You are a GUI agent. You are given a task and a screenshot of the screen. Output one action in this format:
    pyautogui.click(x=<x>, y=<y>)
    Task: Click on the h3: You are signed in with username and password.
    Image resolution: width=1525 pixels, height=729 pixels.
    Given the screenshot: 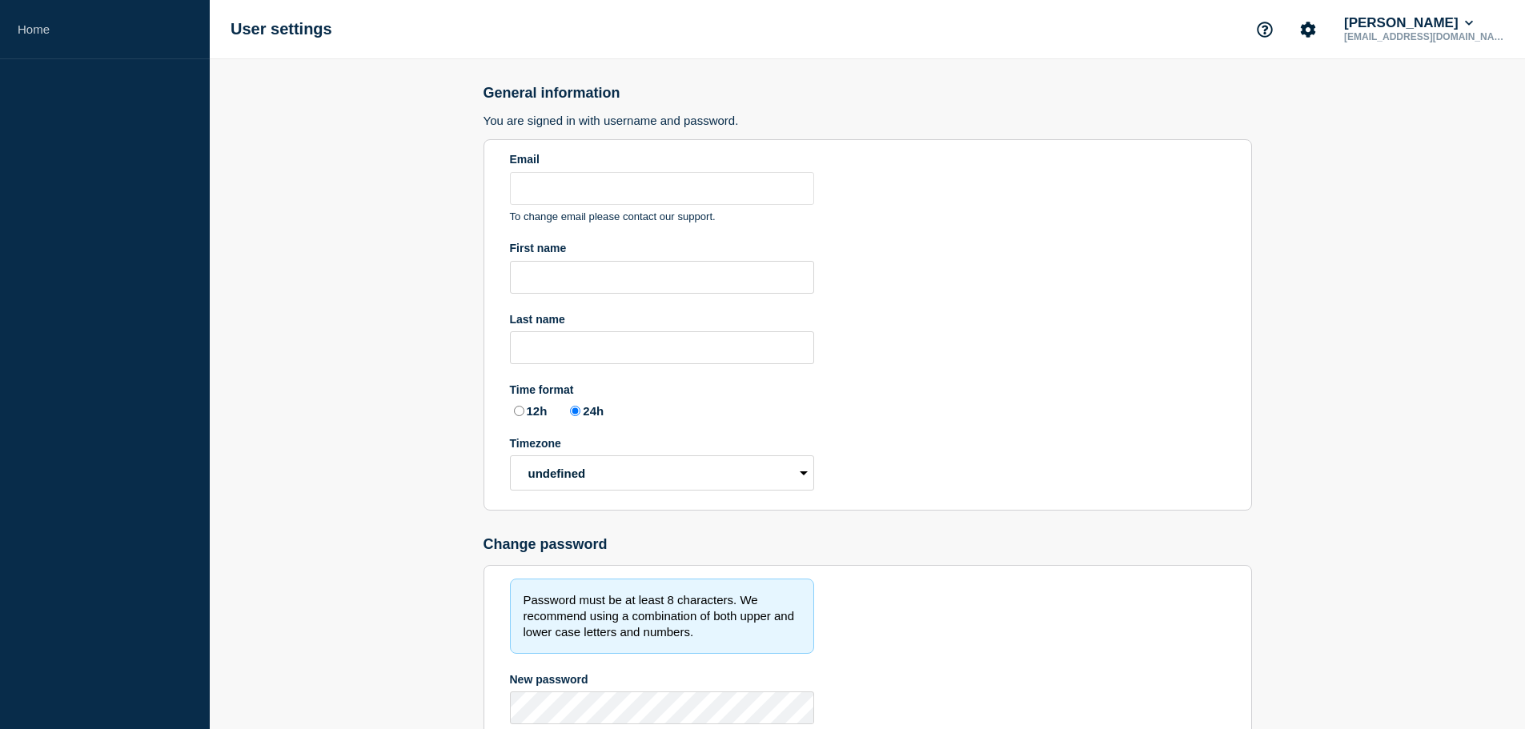 What is the action you would take?
    pyautogui.click(x=868, y=120)
    